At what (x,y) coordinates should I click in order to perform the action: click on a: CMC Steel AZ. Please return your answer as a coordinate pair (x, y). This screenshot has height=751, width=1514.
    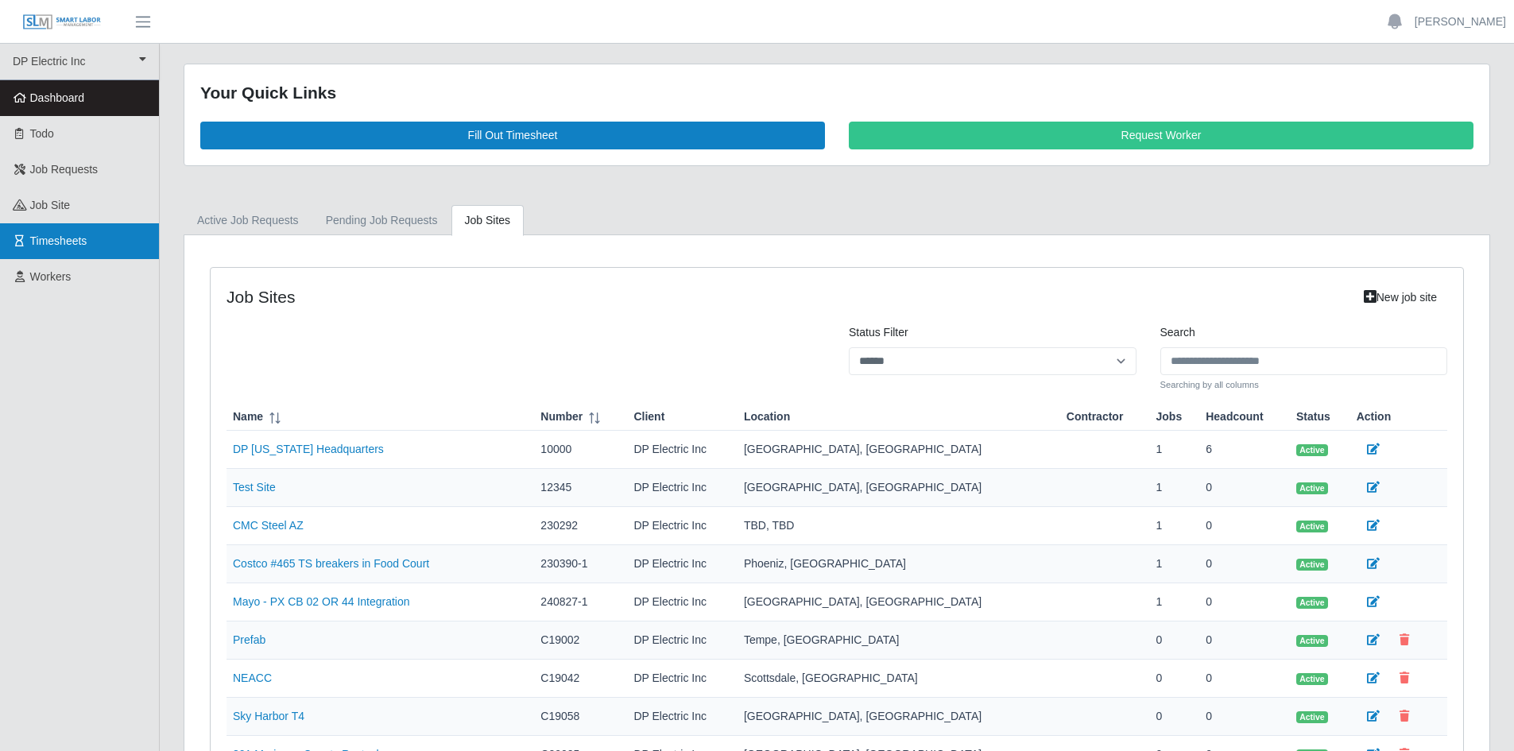
    Looking at the image, I should click on (268, 525).